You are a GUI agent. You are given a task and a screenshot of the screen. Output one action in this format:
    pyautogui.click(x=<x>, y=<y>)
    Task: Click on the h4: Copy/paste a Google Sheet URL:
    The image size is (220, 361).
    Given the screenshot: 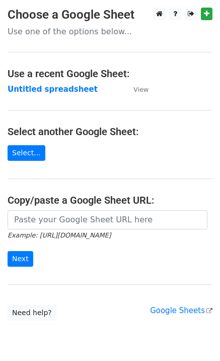 What is the action you would take?
    pyautogui.click(x=110, y=200)
    